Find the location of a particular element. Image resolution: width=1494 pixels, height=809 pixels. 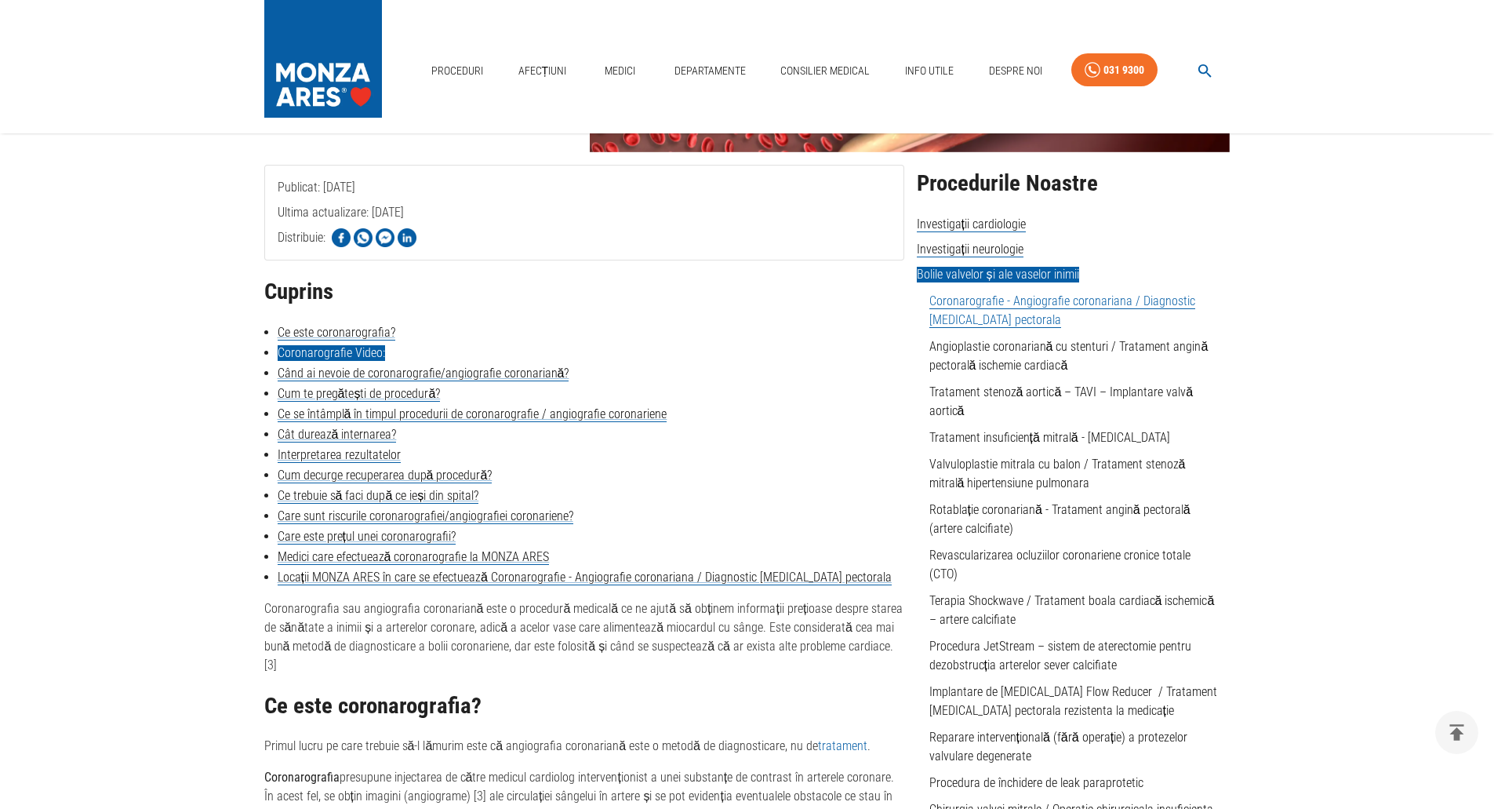

a: Medici care efectuează coronarografie la MONZA ARES is located at coordinates (413, 557).